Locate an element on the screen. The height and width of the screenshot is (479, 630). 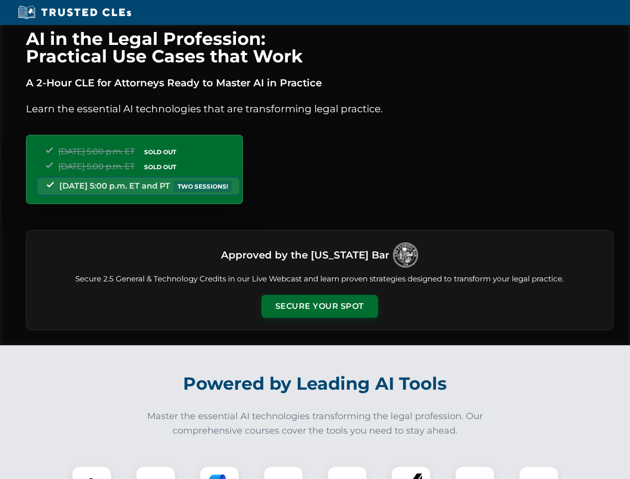
h2: Powered by Leading AI Tools is located at coordinates (315, 384).